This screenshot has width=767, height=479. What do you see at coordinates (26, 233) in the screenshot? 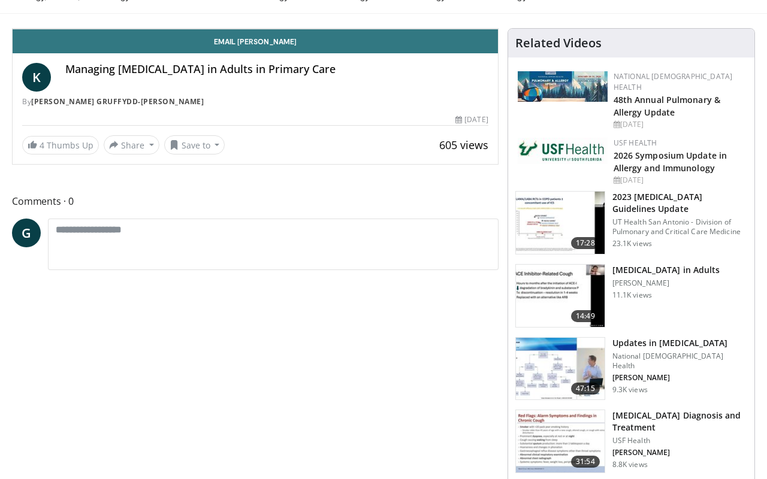
I see `span: G` at bounding box center [26, 233].